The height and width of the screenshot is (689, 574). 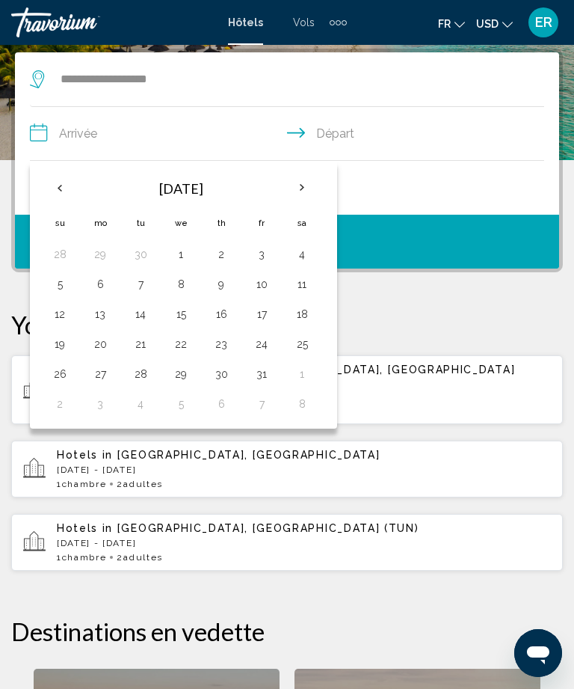 What do you see at coordinates (221, 344) in the screenshot?
I see `button: Day 23` at bounding box center [221, 344].